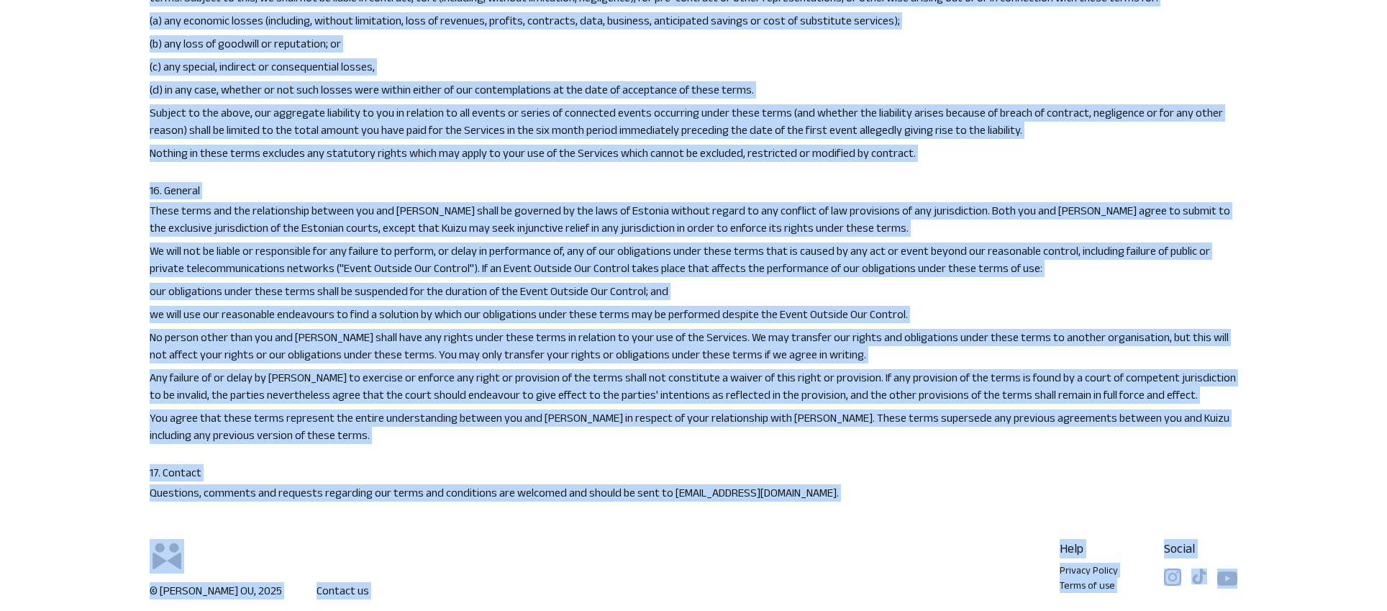 Image resolution: width=1387 pixels, height=611 pixels. Describe the element at coordinates (693, 67) in the screenshot. I see `p: (c) any special, indirect or consequential losses,` at that location.